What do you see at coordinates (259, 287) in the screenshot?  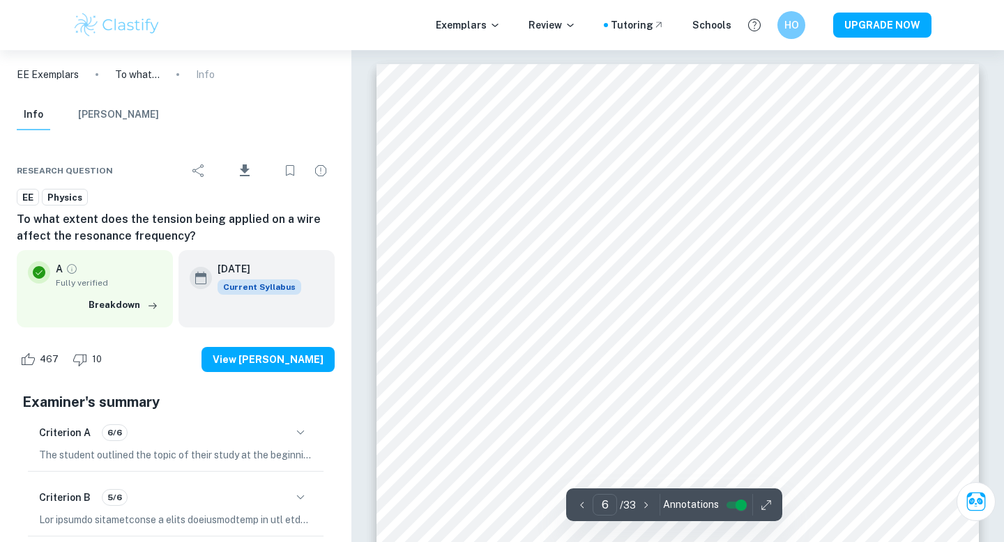 I see `div: This exemplar is based on the current syllabus. Feel free to refer to it for inspiration/ideas wh...` at bounding box center [259, 287].